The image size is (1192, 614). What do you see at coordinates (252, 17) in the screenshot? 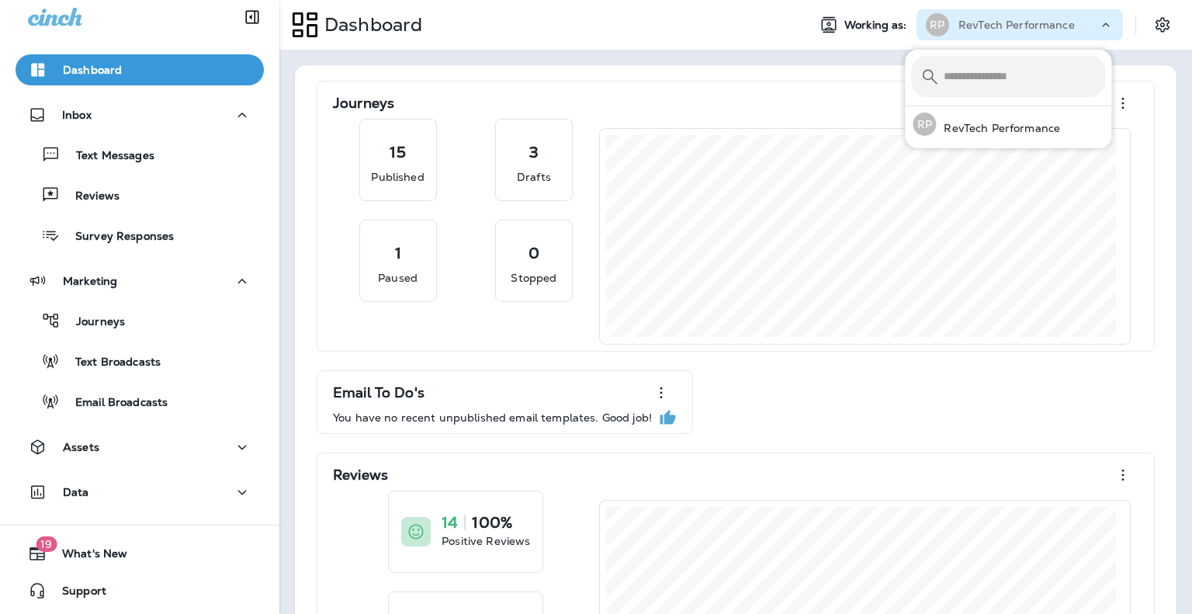
I see `button: Collapse Sidebar` at bounding box center [252, 17].